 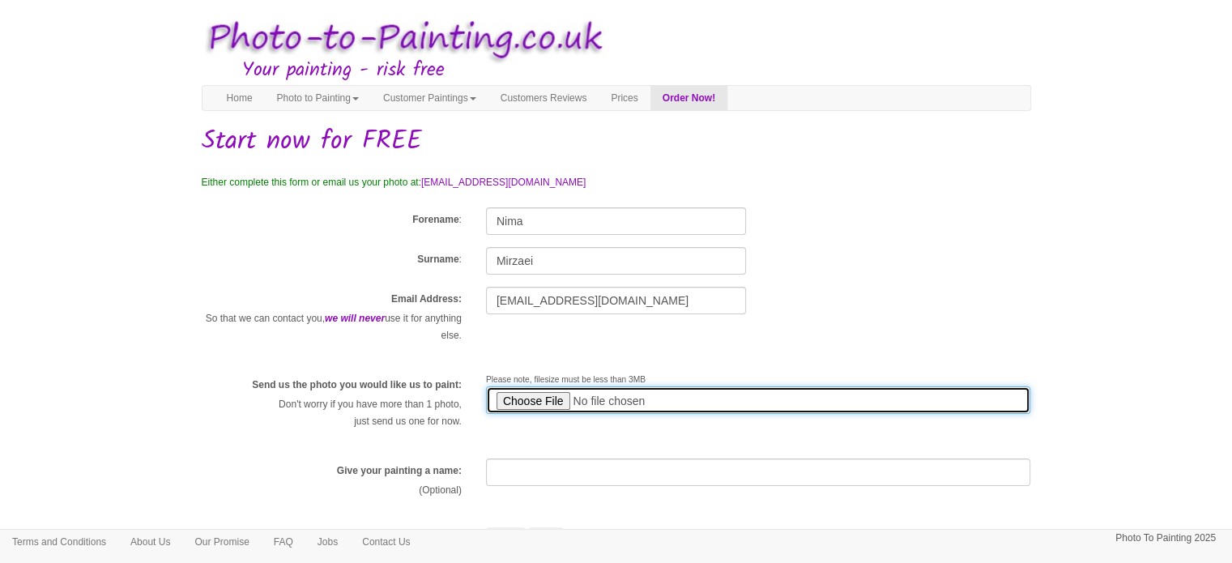 I want to click on p: Photo To Painting 2025, so click(x=1166, y=538).